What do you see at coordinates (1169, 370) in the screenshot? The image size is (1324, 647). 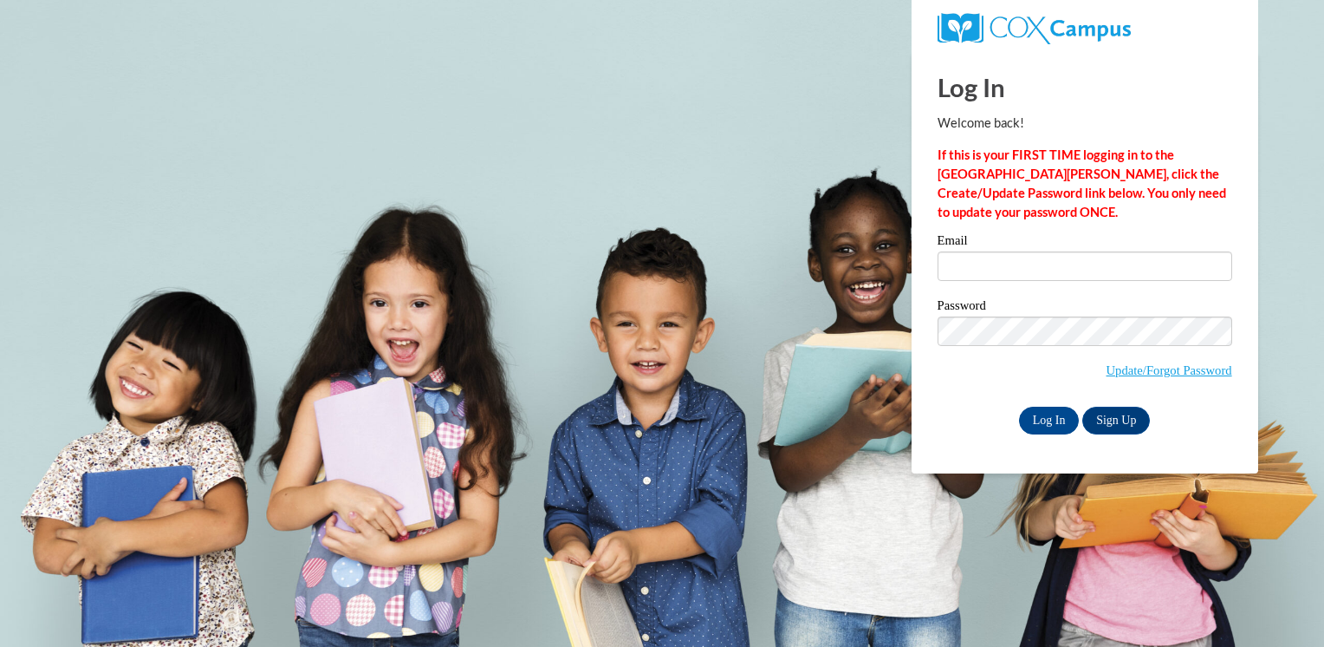 I see `a: Update/Forgot Password` at bounding box center [1169, 370].